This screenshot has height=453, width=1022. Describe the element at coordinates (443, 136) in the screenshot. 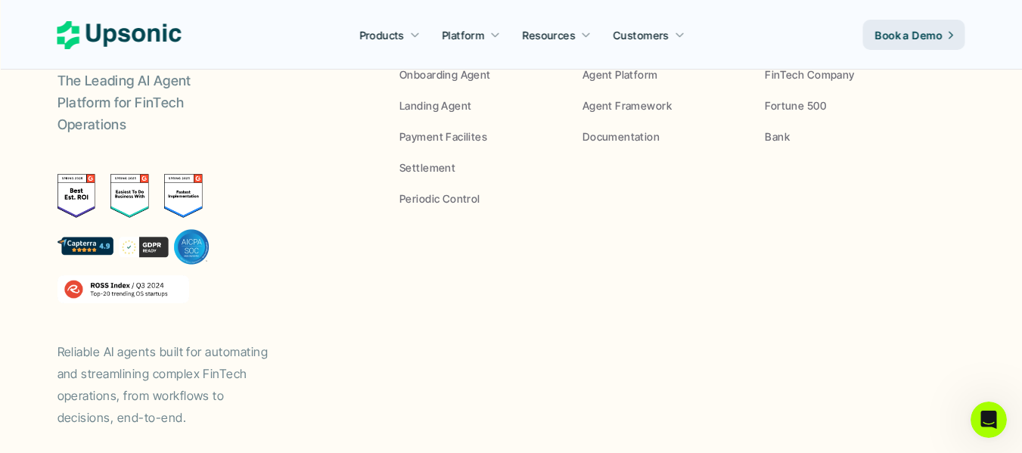

I see `p: Payment Facilites` at that location.